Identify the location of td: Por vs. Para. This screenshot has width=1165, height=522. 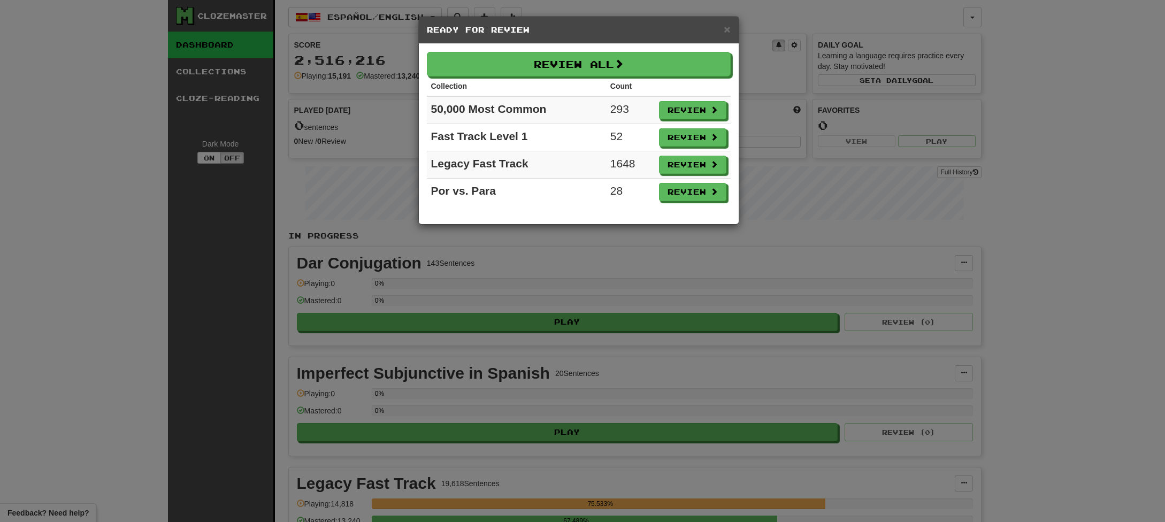
(516, 192).